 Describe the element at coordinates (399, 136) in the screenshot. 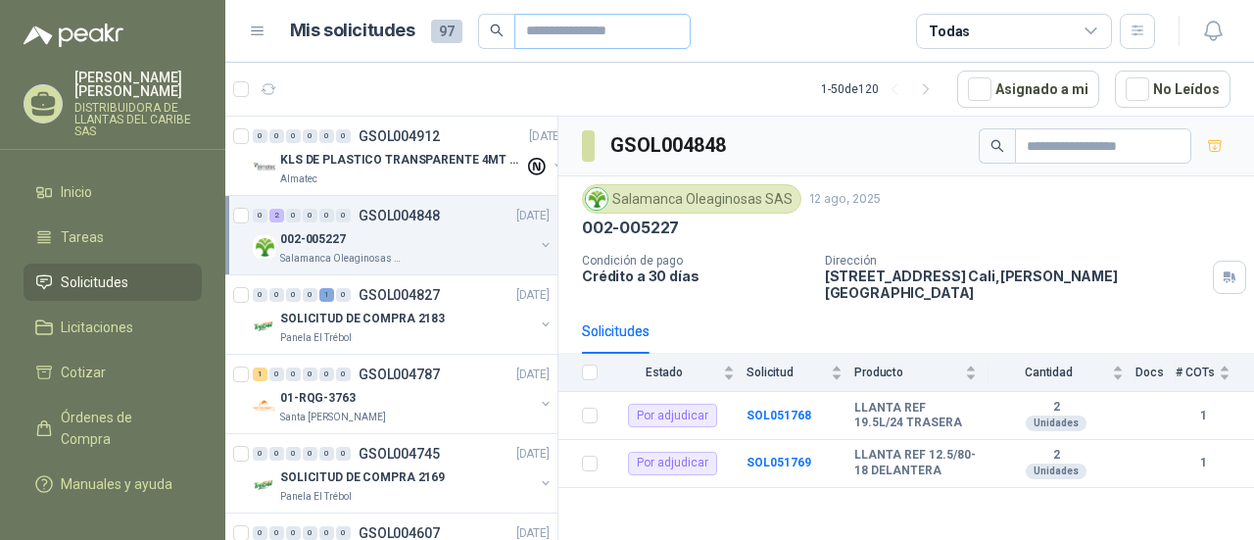

I see `p: GSOL004912` at that location.